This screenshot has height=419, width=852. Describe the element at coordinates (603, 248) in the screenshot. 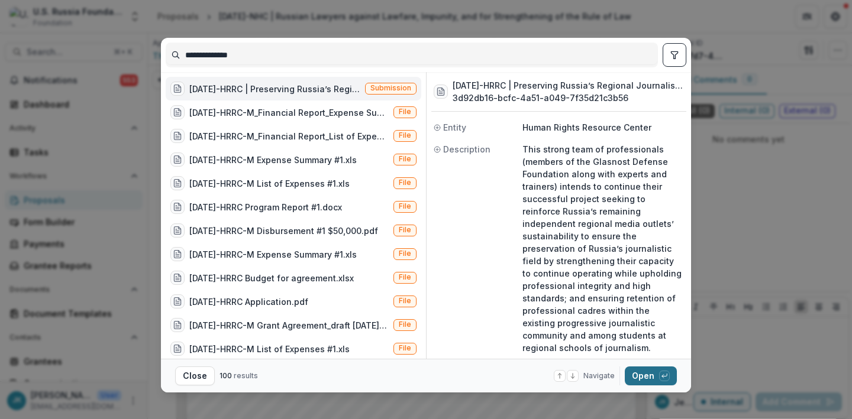

I see `p: This strong team of professionals (members of the Glasnost Defense Foundation along with experts ...` at that location.